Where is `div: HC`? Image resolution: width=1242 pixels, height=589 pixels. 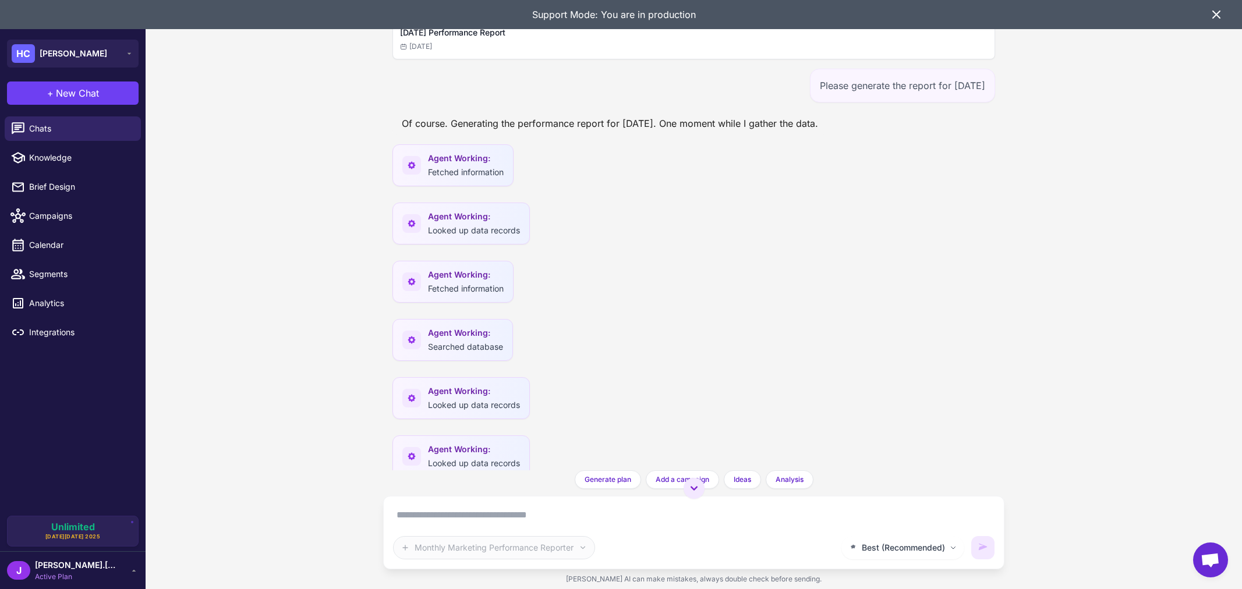 div: HC is located at coordinates (23, 54).